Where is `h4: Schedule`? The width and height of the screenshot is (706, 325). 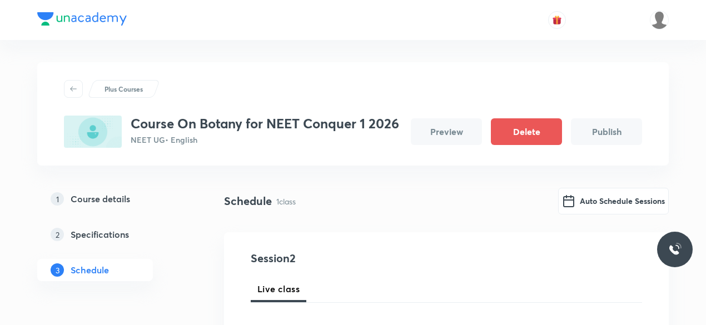 h4: Schedule is located at coordinates (248, 201).